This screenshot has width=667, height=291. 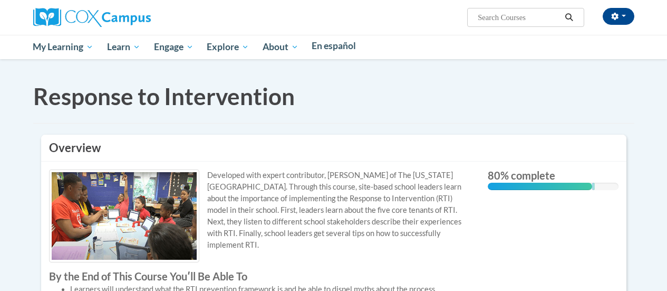 What do you see at coordinates (540, 186) in the screenshot?
I see `div: 80% complete` at bounding box center [540, 186].